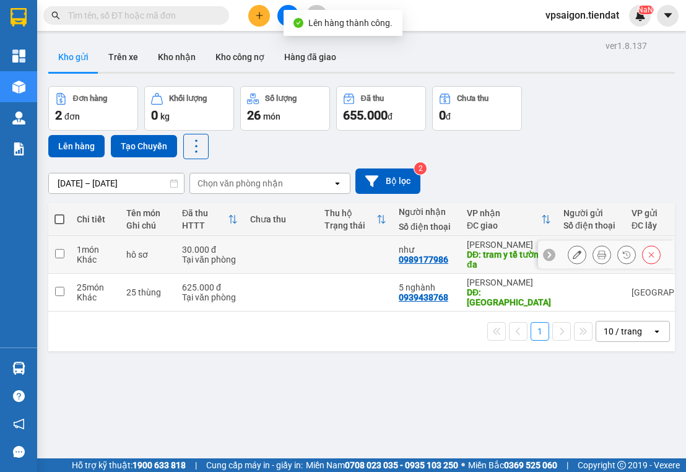 The height and width of the screenshot is (472, 686). What do you see at coordinates (159, 465) in the screenshot?
I see `strong: 1900 633 818` at bounding box center [159, 465].